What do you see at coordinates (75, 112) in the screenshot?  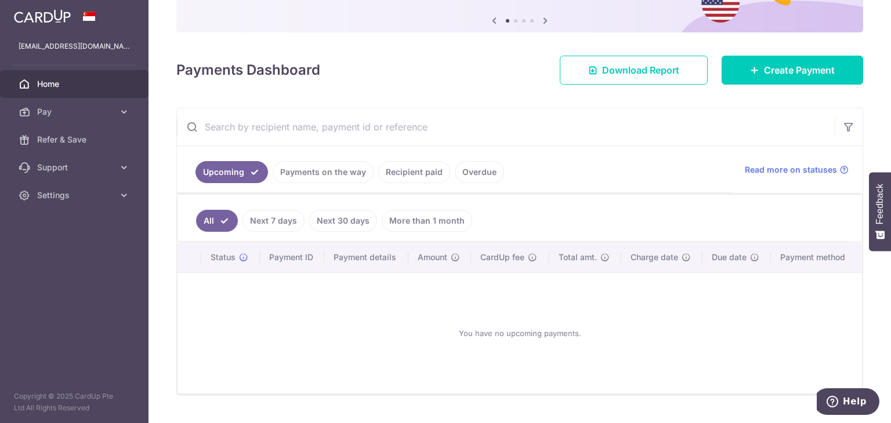 I see `span: Pay` at bounding box center [75, 112].